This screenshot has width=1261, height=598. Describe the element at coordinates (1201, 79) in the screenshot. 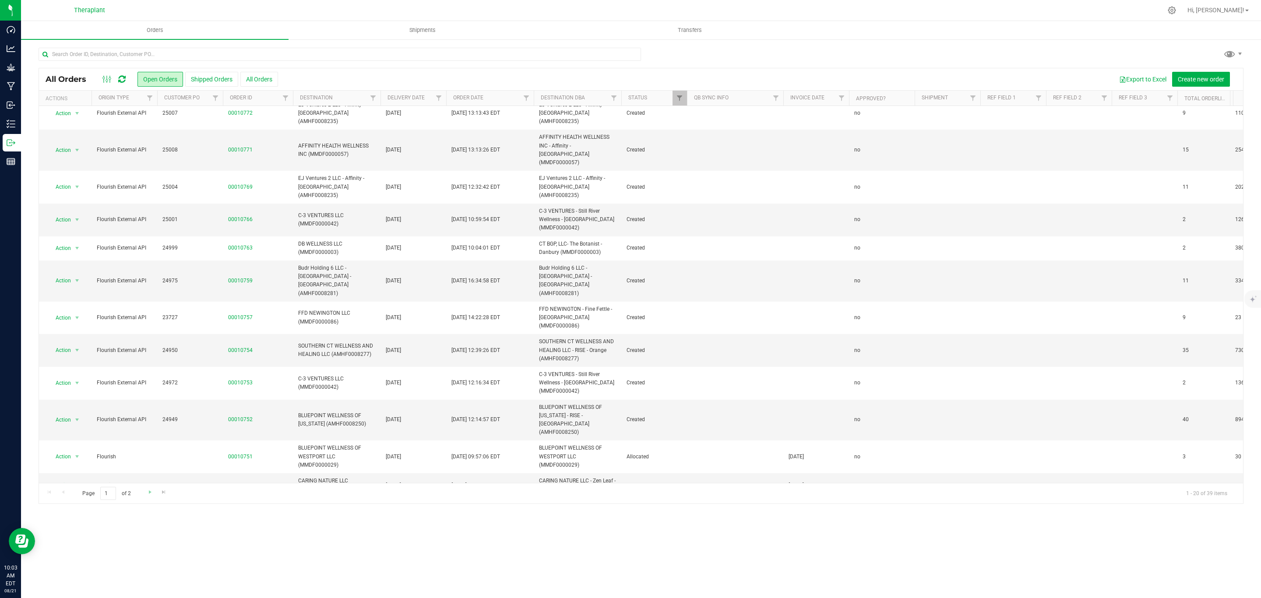

I see `button: Create new order` at that location.